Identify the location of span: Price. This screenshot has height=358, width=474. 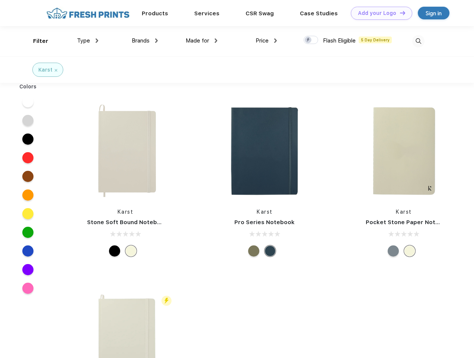
(262, 41).